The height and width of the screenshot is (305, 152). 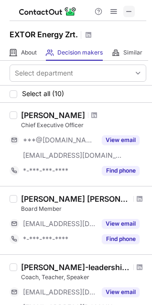 I want to click on div: Chief Executive Officer, so click(x=84, y=125).